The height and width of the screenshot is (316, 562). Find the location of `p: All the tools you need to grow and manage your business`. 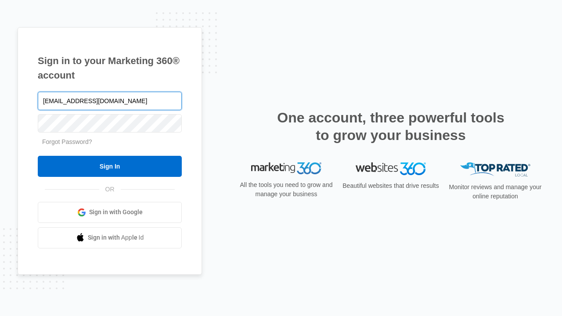

p: All the tools you need to grow and manage your business is located at coordinates (286, 190).